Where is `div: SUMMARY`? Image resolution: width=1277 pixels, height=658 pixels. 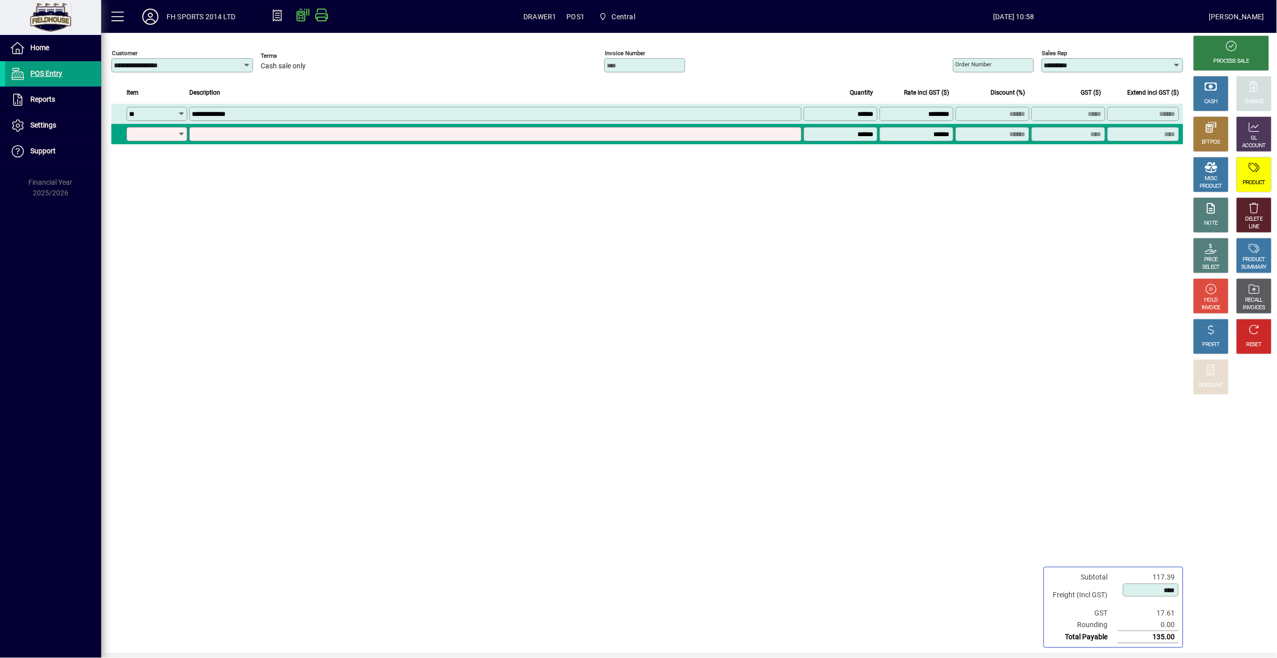 div: SUMMARY is located at coordinates (1254, 267).